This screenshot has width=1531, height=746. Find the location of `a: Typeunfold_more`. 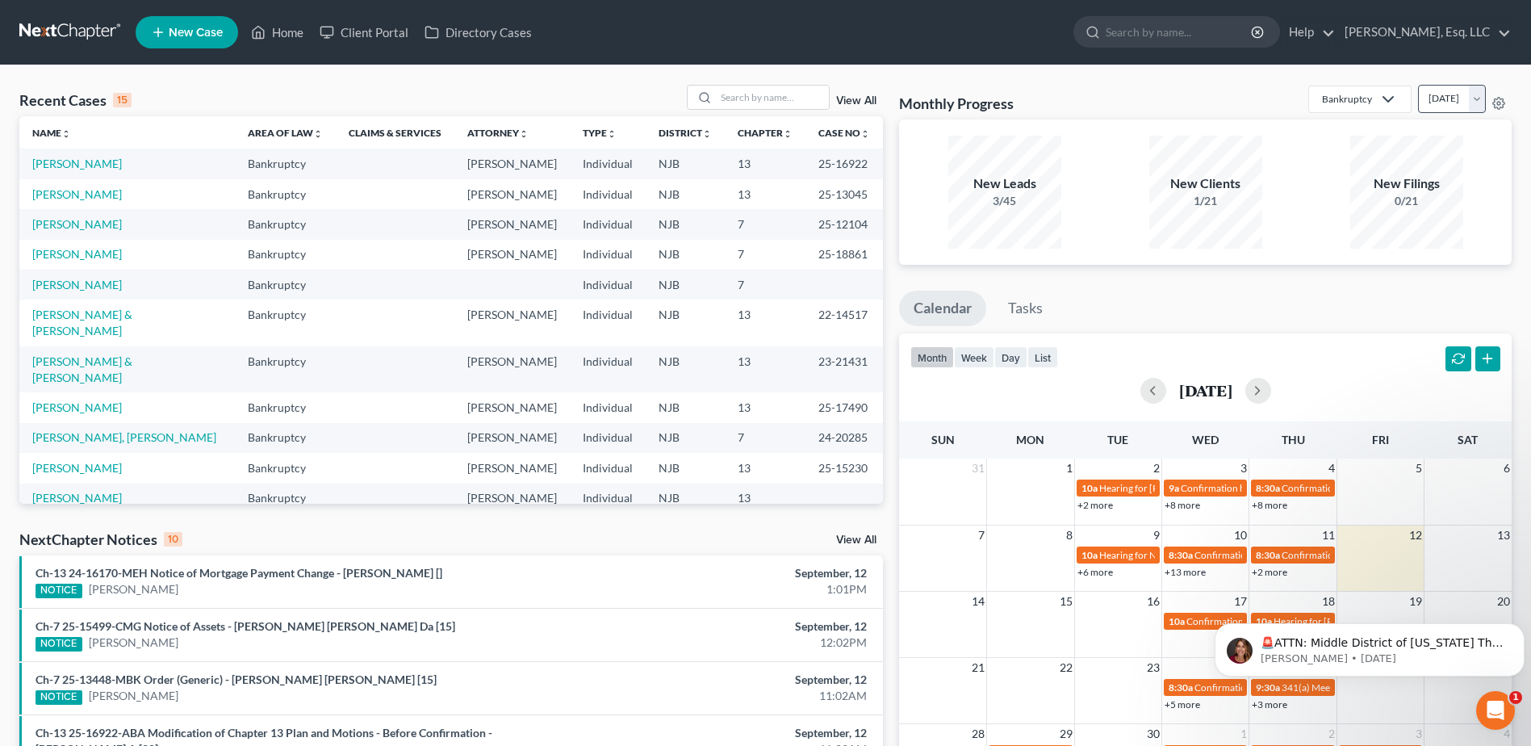

a: Typeunfold_more is located at coordinates (600, 132).